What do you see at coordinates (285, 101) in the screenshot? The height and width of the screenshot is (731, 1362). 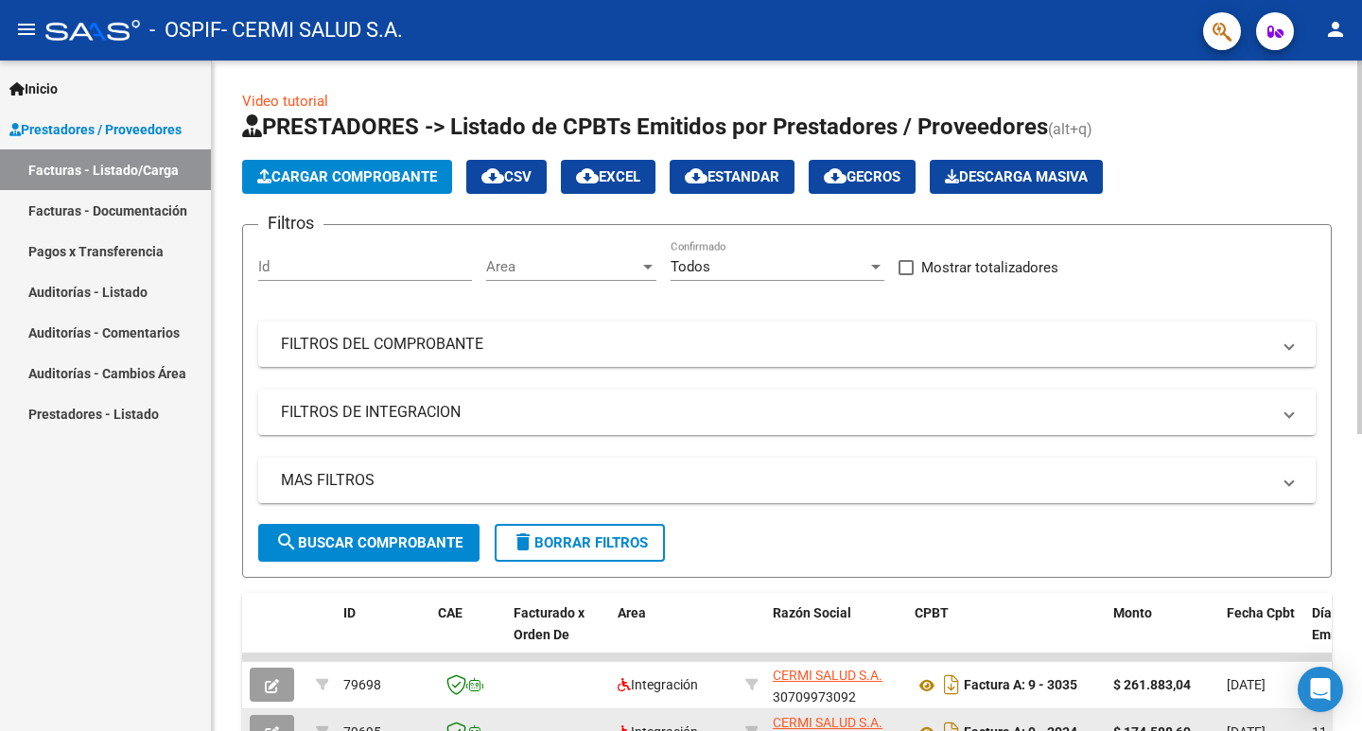 I see `a: Video tutorial` at bounding box center [285, 101].